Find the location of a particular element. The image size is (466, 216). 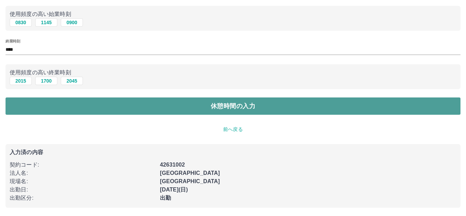

label: 終業時刻 is located at coordinates (13, 41).